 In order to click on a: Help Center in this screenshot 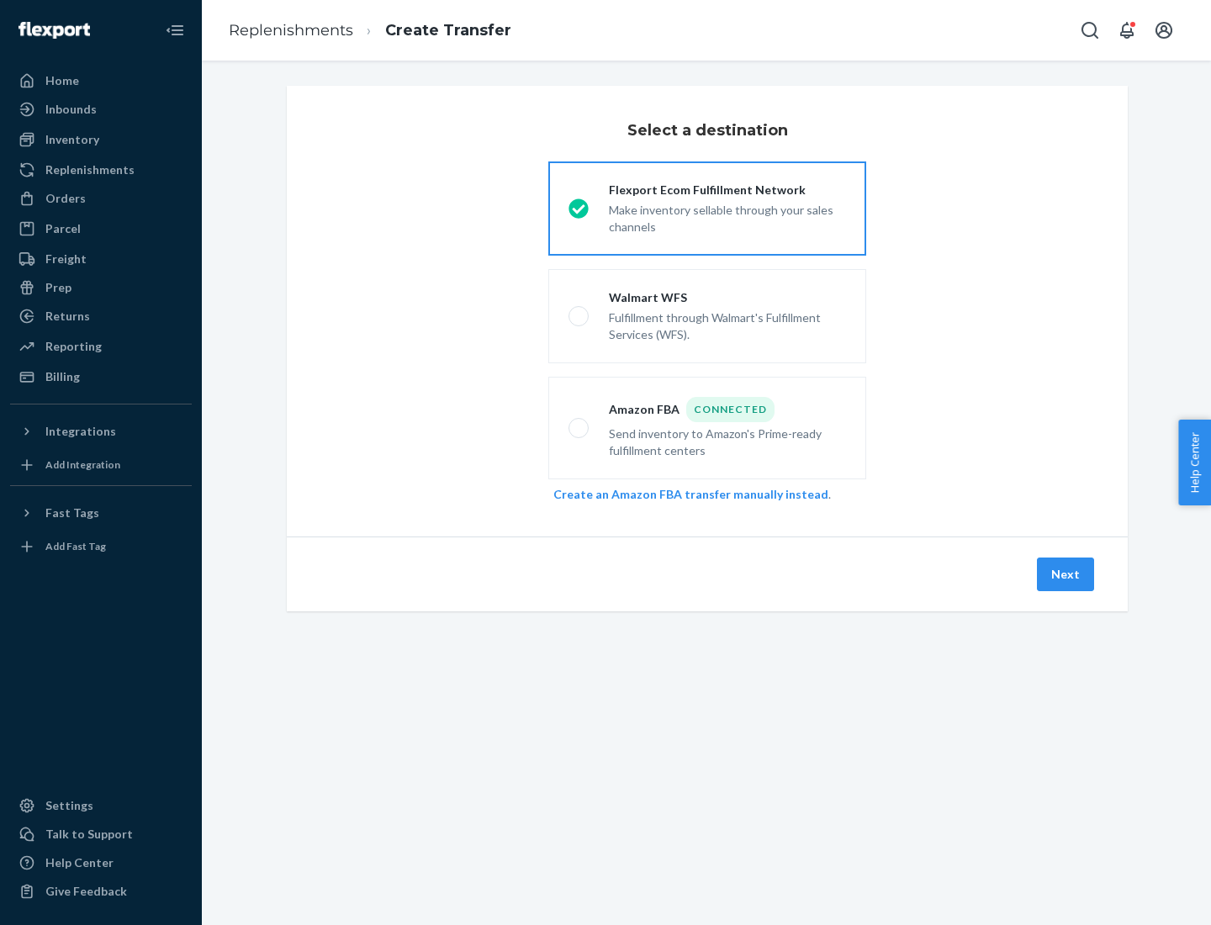, I will do `click(101, 863)`.